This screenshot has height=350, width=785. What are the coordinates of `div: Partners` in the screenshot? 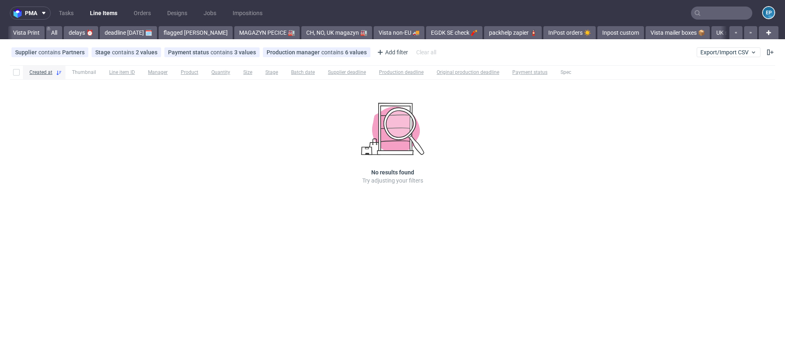 It's located at (73, 52).